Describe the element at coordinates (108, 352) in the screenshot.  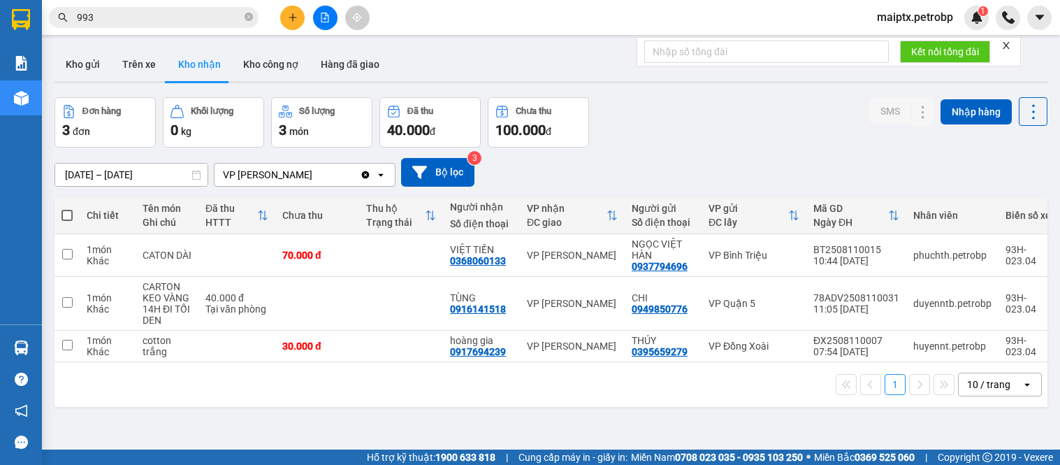
I see `div: Khác` at that location.